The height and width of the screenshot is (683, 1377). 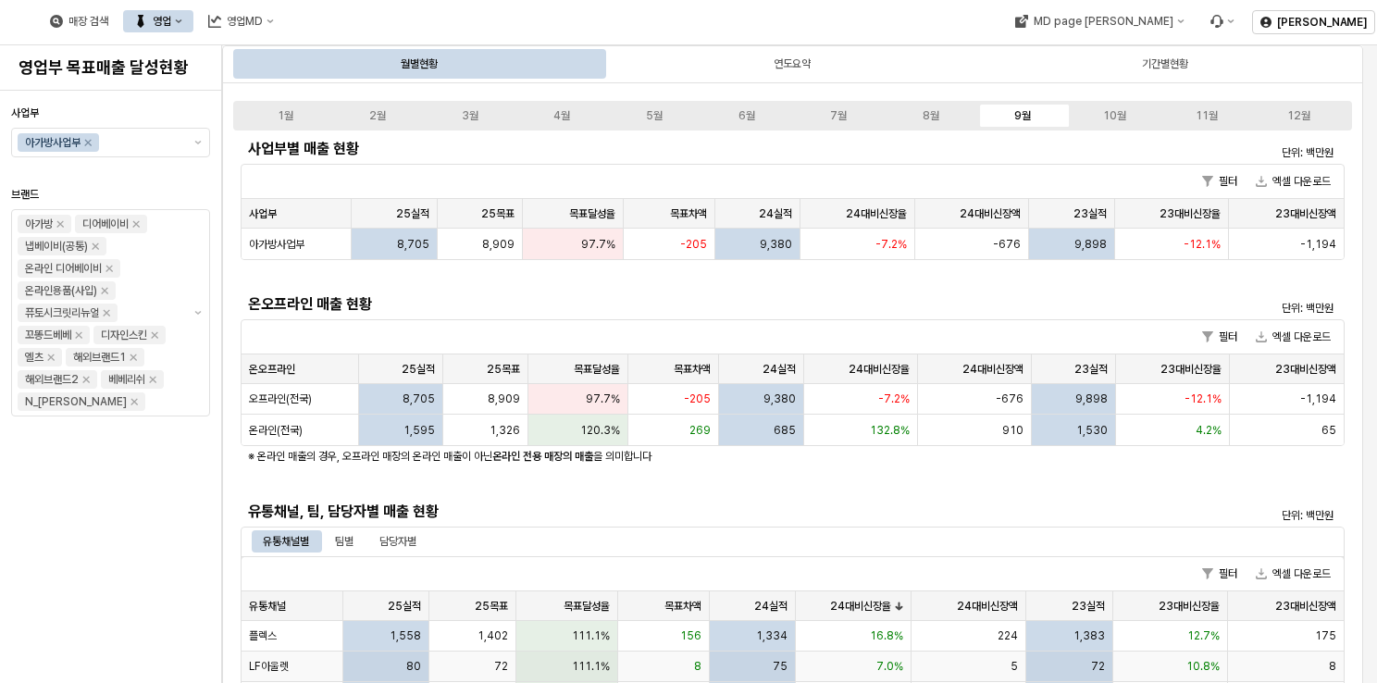 What do you see at coordinates (1165, 64) in the screenshot?
I see `div: 기간별현황` at bounding box center [1165, 64].